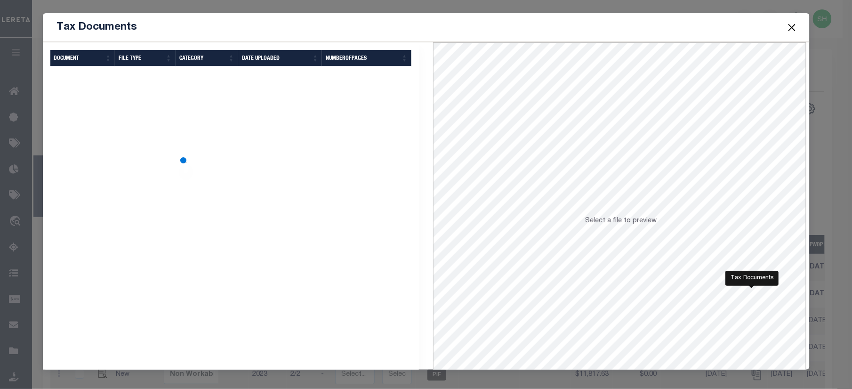  What do you see at coordinates (83, 58) in the screenshot?
I see `th: DOCUMENT` at bounding box center [83, 58].